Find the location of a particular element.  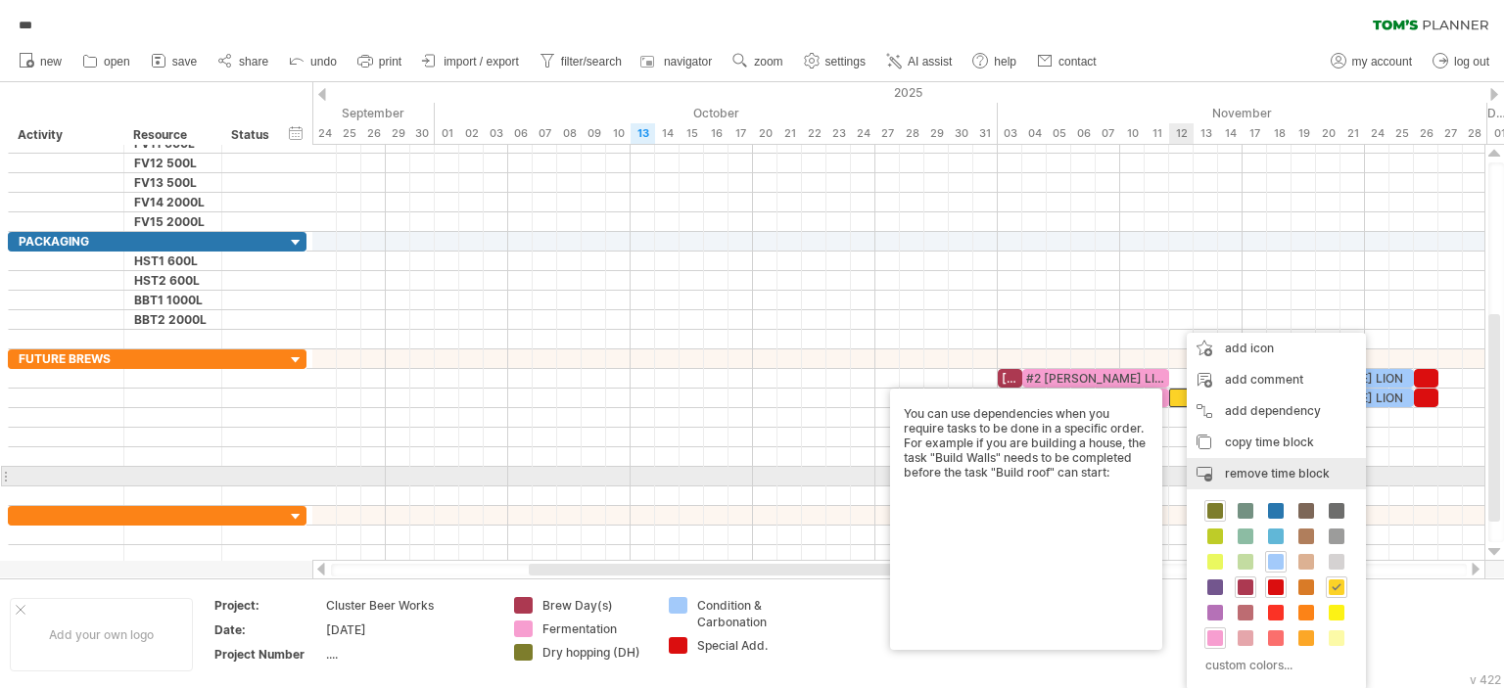

div: HST2 600L is located at coordinates (172, 280).